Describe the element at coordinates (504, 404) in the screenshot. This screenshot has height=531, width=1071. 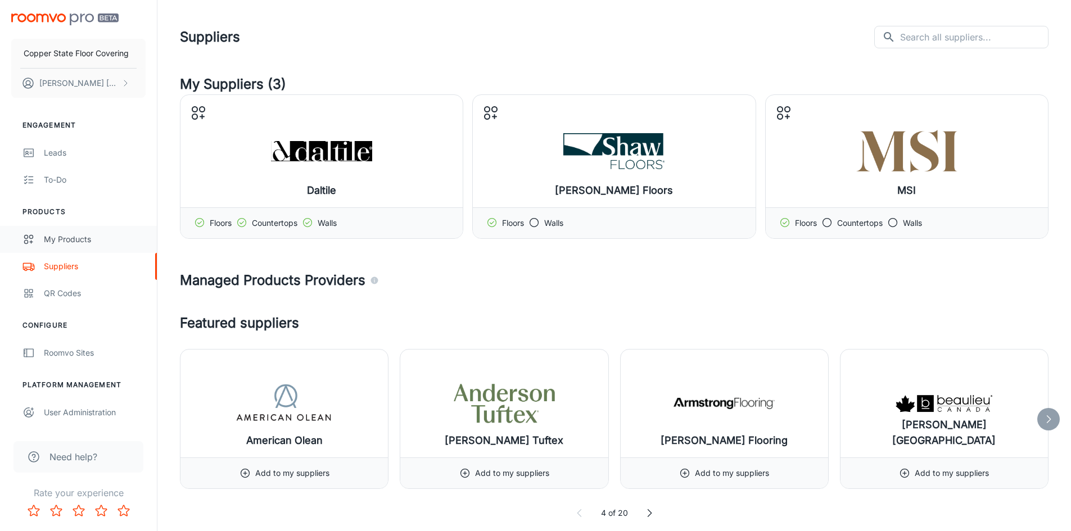
I see `img: Anderson Tuftex` at that location.